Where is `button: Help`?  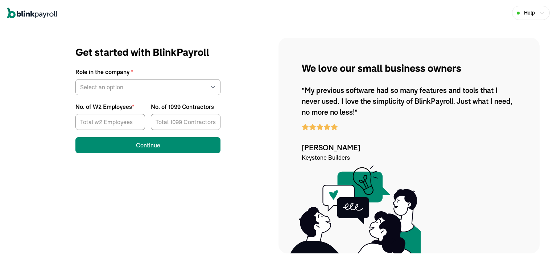
button: Help is located at coordinates (531, 13).